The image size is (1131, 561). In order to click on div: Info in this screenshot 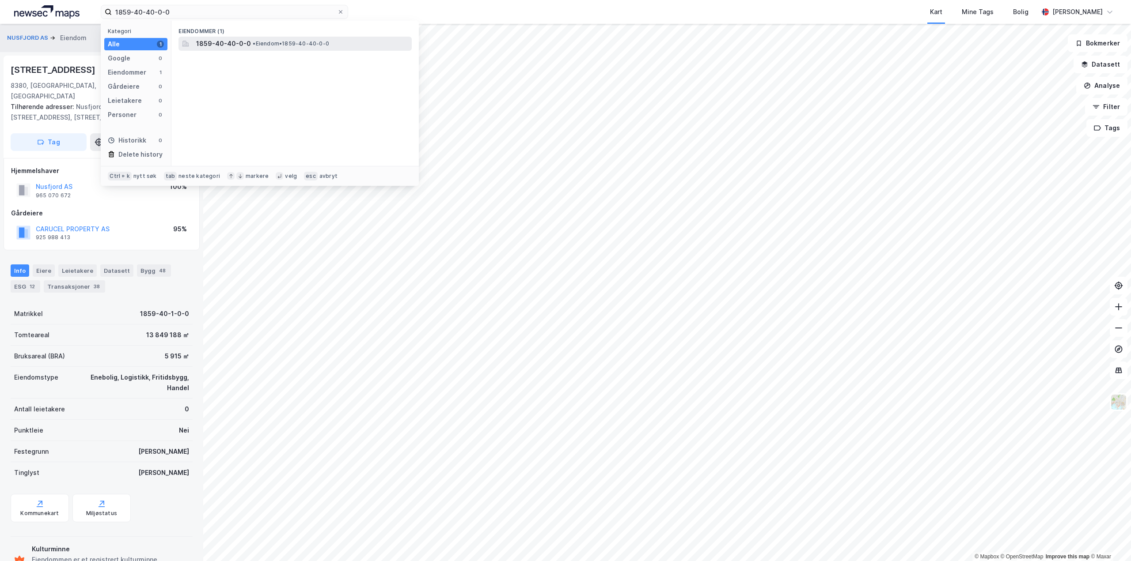, I will do `click(20, 271)`.